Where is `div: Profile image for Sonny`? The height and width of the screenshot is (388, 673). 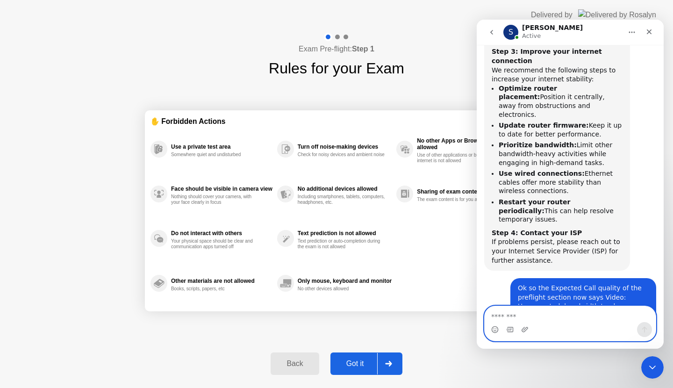 div: Profile image for Sonny is located at coordinates (34, 13).